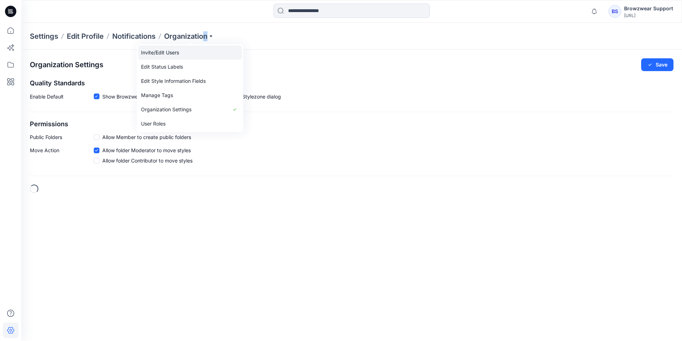 The width and height of the screenshot is (682, 341). Describe the element at coordinates (134, 36) in the screenshot. I see `p: Notifications` at that location.